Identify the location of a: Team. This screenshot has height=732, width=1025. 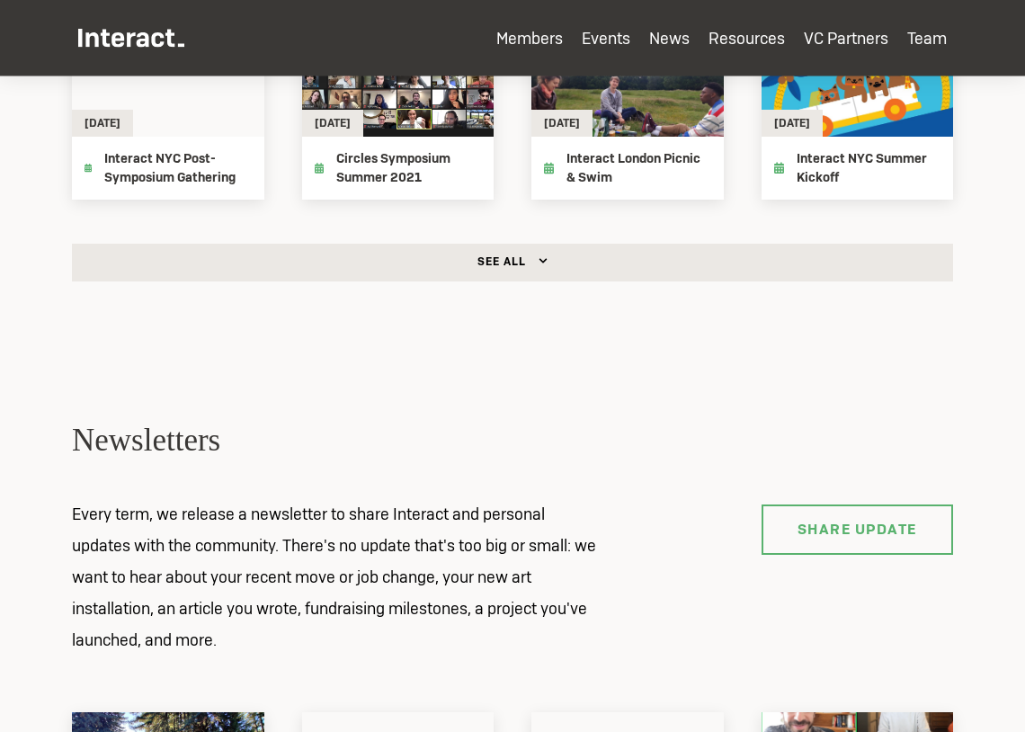
(927, 38).